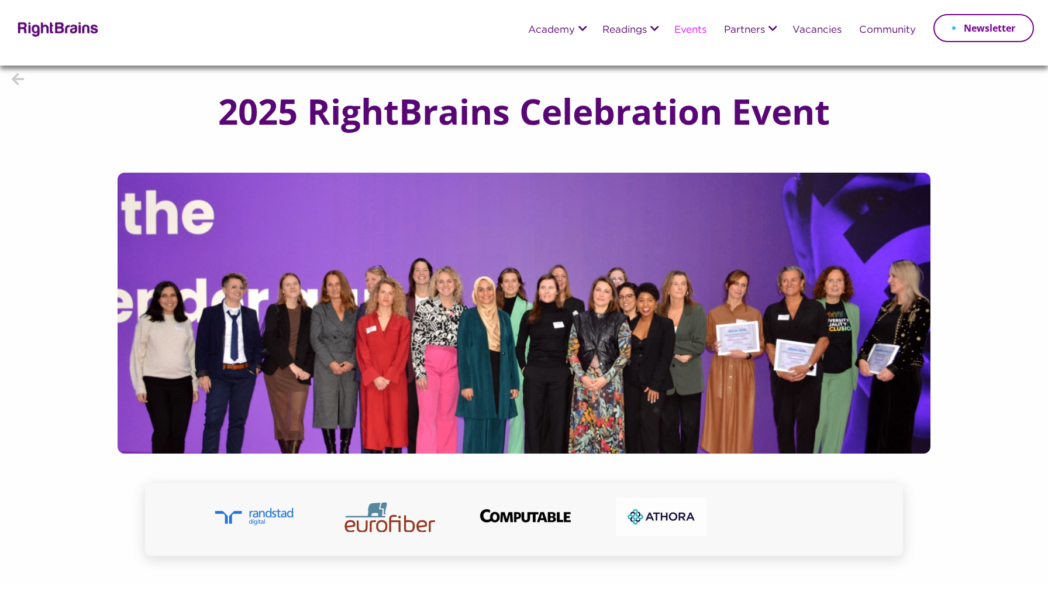  What do you see at coordinates (56, 28) in the screenshot?
I see `img: Rightbrains` at bounding box center [56, 28].